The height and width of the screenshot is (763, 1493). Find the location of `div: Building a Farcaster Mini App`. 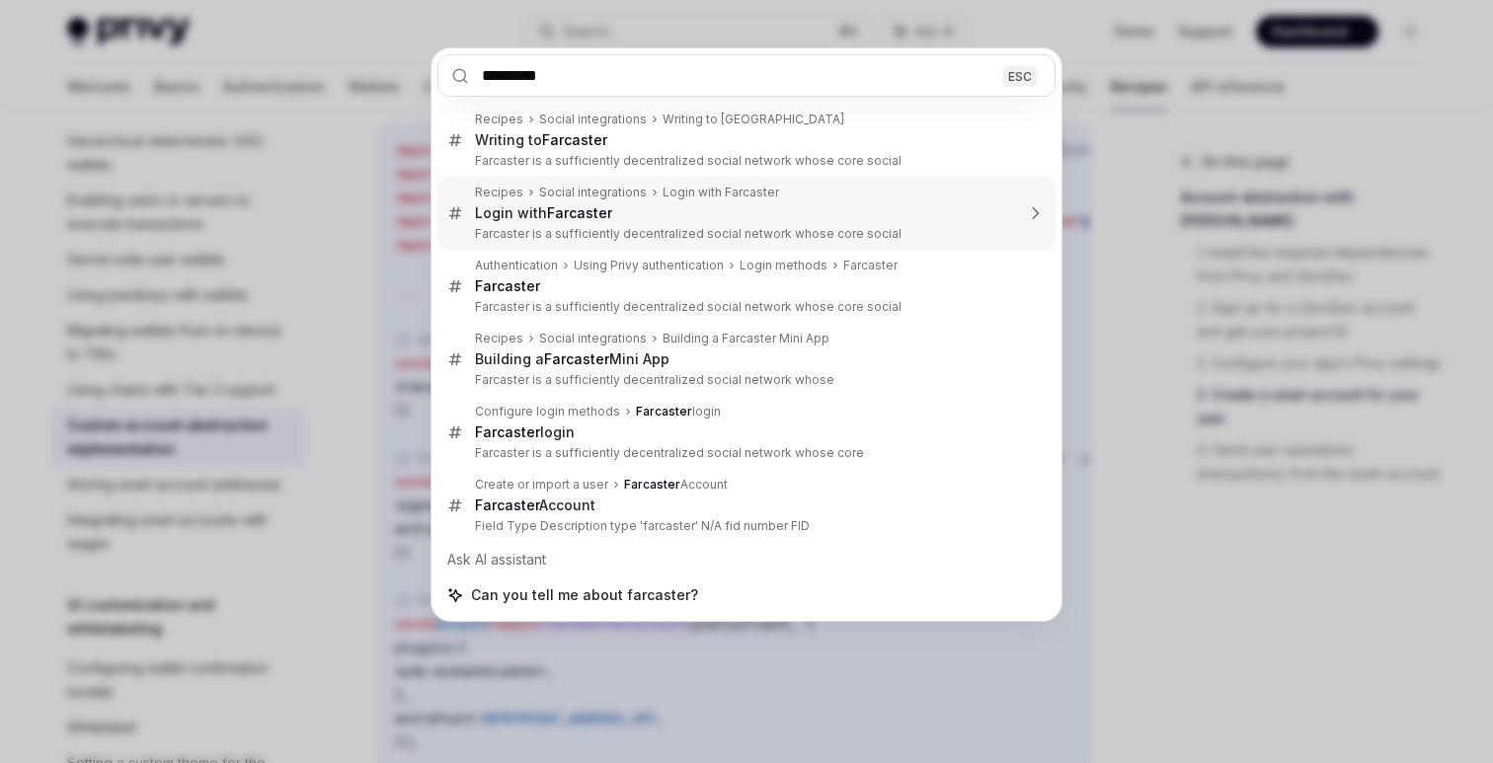

div: Building a Farcaster Mini App is located at coordinates (746, 339).